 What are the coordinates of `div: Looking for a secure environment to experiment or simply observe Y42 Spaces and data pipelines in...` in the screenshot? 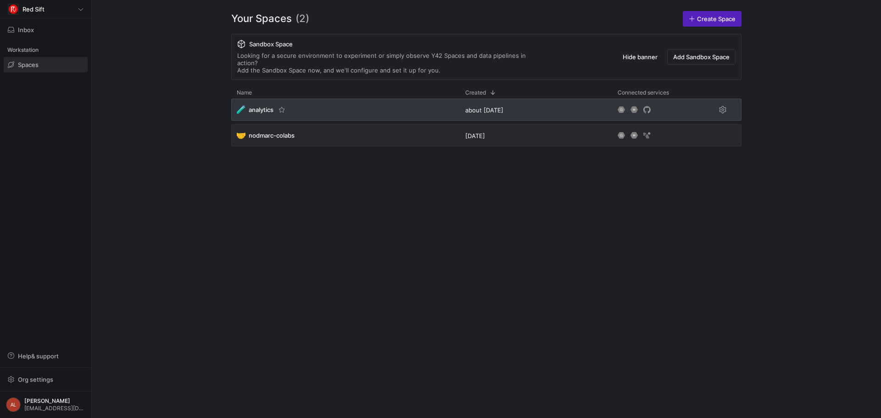 It's located at (391, 63).